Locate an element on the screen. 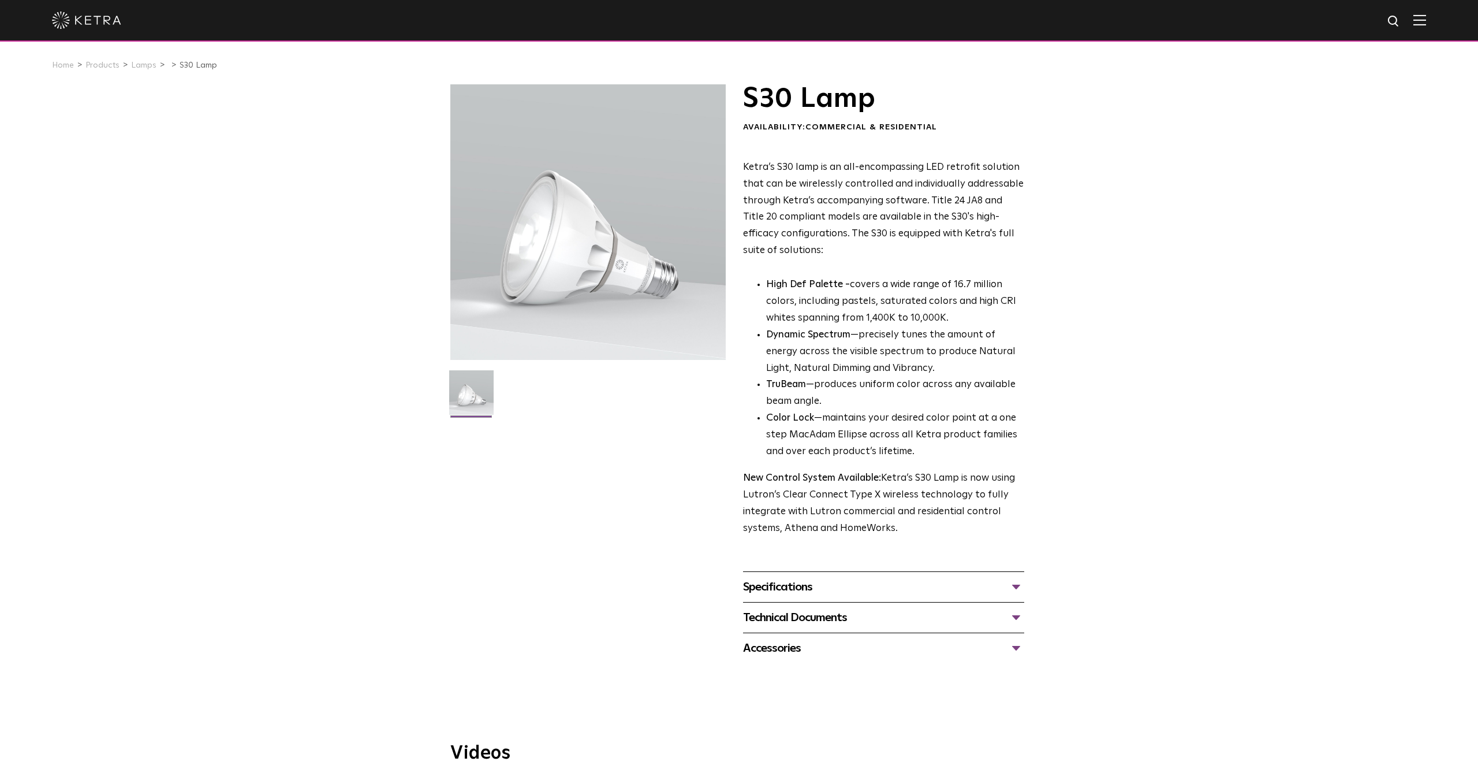  strong: TruBeam is located at coordinates (786, 384).